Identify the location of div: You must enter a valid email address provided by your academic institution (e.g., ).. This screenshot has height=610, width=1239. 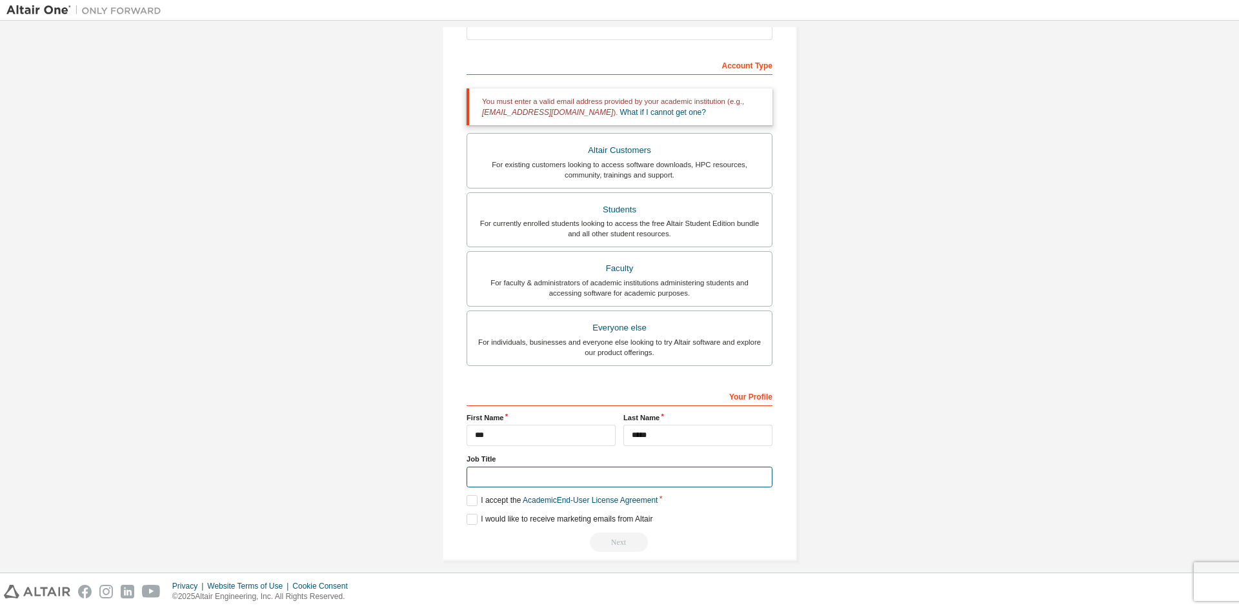
(620, 106).